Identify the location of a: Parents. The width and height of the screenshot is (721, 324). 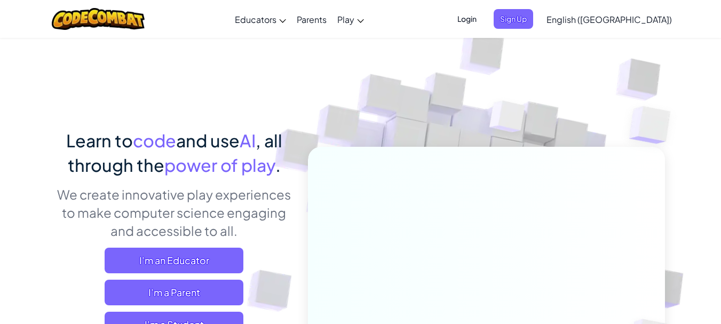
(312, 19).